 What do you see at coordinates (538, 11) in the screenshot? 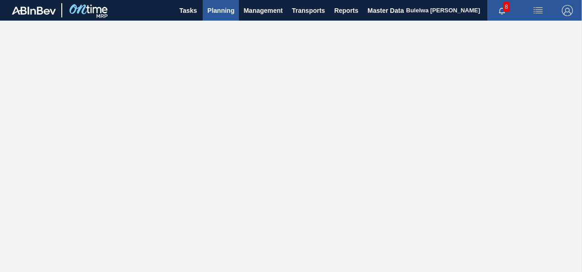
I see `img: userActions` at bounding box center [538, 11].